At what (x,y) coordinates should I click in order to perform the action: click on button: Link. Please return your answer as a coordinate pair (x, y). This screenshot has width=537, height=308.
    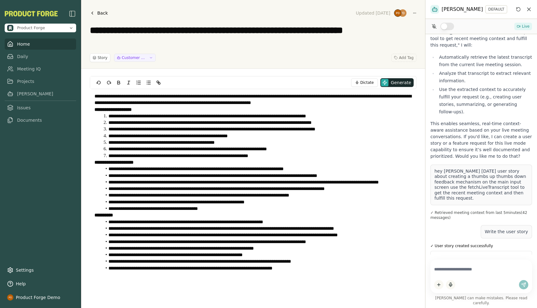
    Looking at the image, I should click on (158, 83).